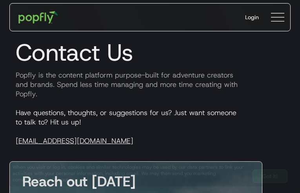 The height and width of the screenshot is (193, 300). I want to click on a: home, so click(38, 17).